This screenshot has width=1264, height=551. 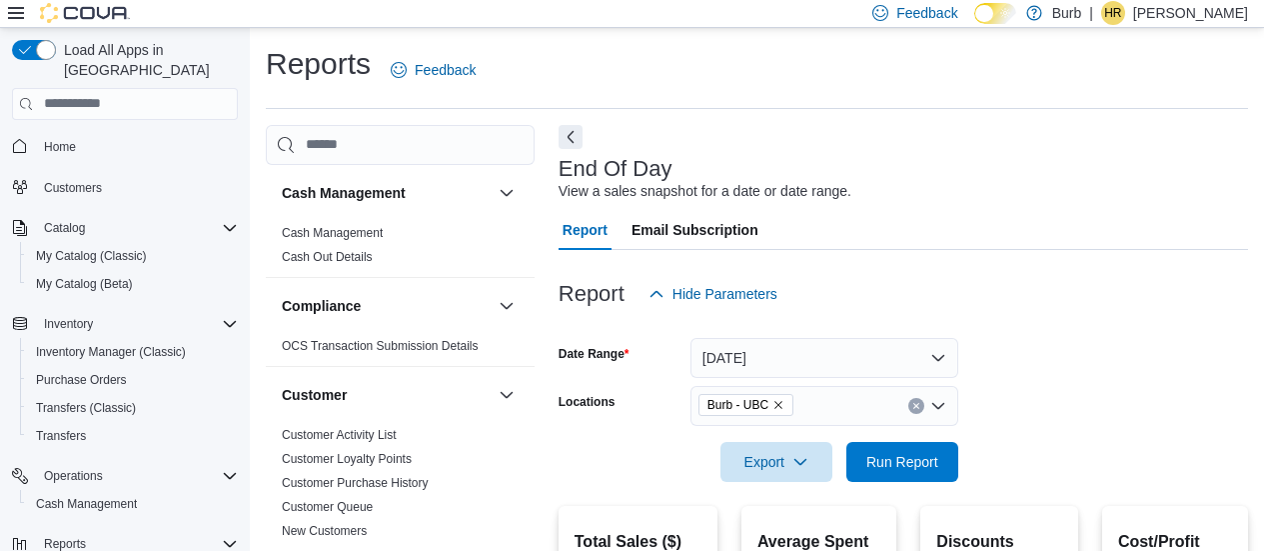 What do you see at coordinates (327, 257) in the screenshot?
I see `a: Cash Out Details` at bounding box center [327, 257].